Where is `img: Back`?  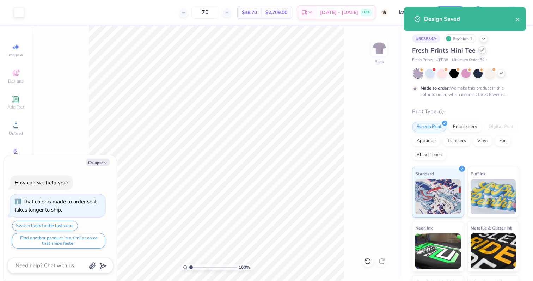 img: Back is located at coordinates (379, 48).